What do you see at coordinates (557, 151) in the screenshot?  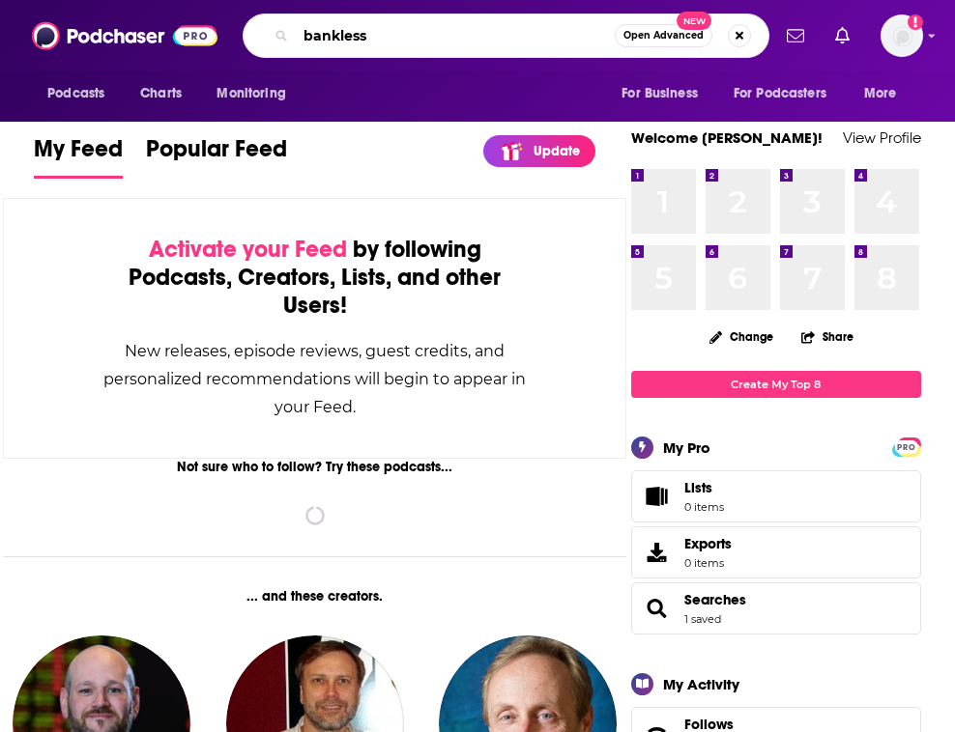 I see `p: Update` at bounding box center [557, 151].